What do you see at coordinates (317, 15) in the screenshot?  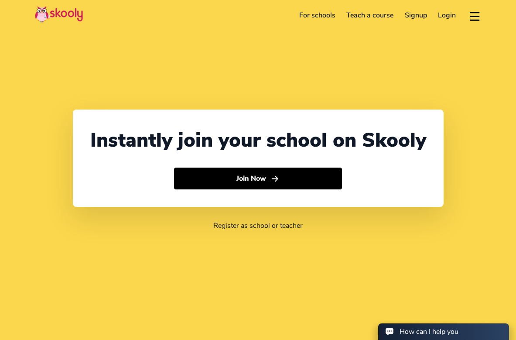 I see `a: For schools` at bounding box center [317, 15].